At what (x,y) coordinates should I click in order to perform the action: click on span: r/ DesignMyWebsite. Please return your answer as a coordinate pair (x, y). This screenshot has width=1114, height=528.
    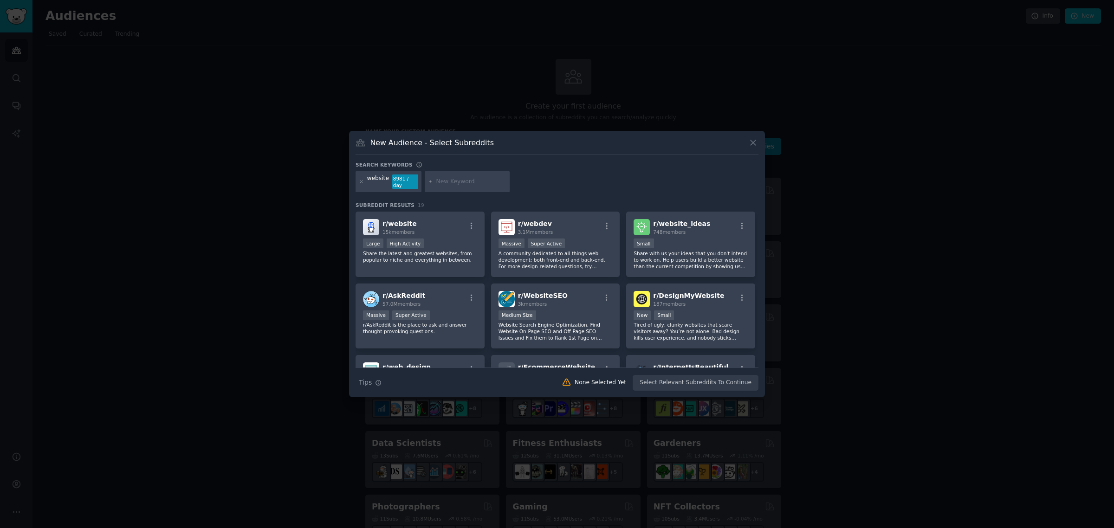
    Looking at the image, I should click on (689, 296).